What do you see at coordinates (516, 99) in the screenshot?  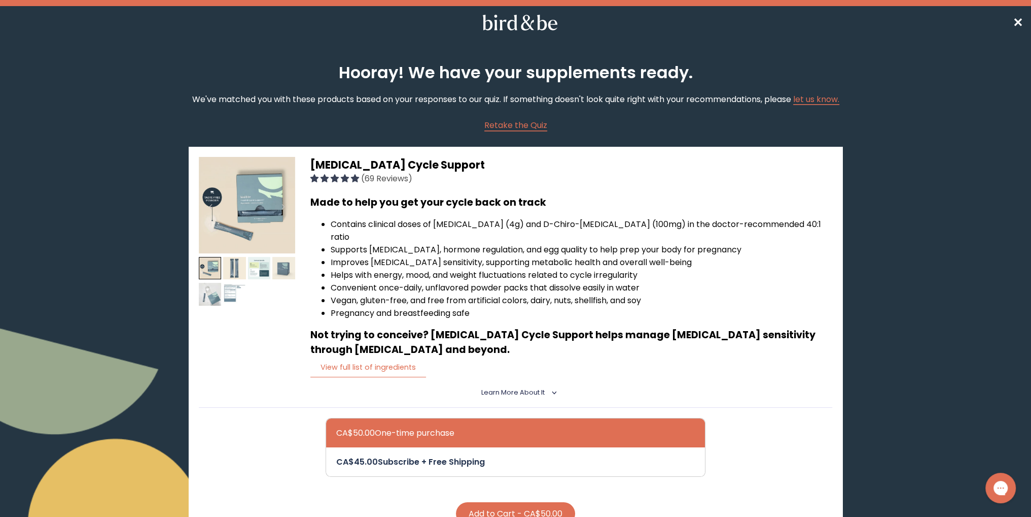 I see `p: We've matched you with these products based on your responses to our quiz. If something doesn't l...` at bounding box center [516, 99].